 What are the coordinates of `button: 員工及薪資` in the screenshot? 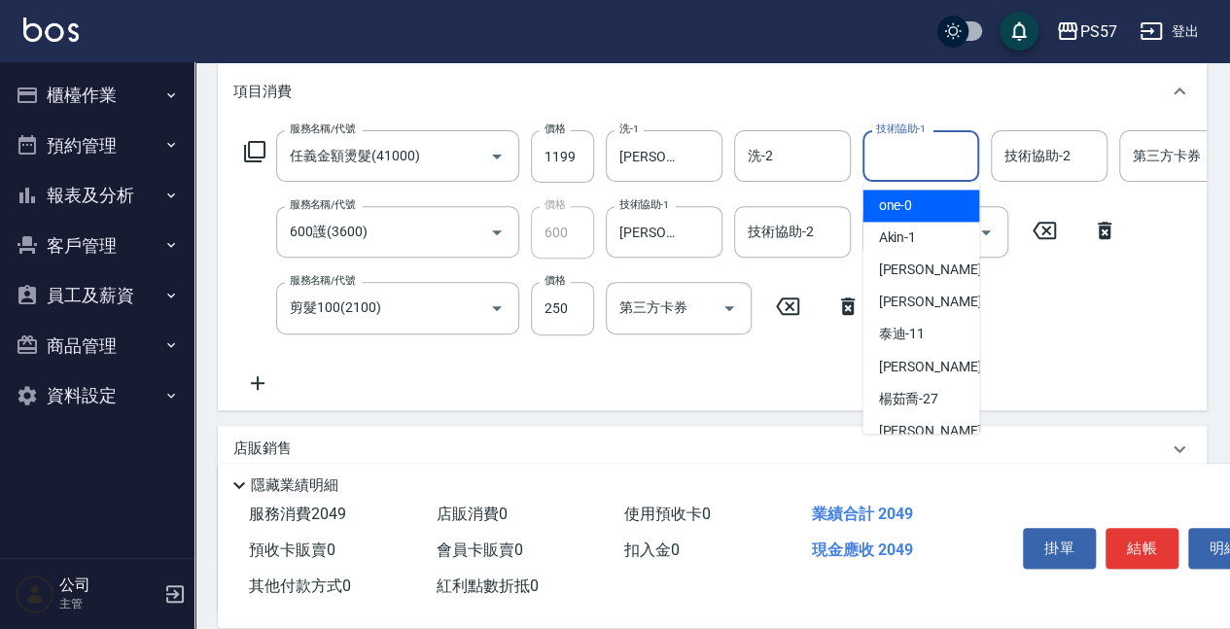 It's located at (97, 296).